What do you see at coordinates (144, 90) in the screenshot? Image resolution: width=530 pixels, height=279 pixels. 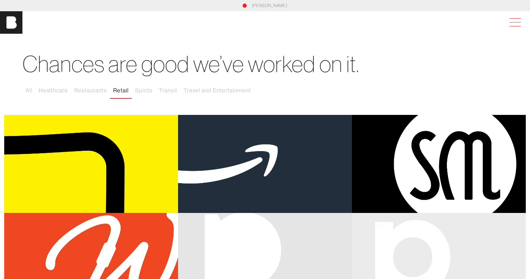 I see `button: Spirits` at bounding box center [144, 90].